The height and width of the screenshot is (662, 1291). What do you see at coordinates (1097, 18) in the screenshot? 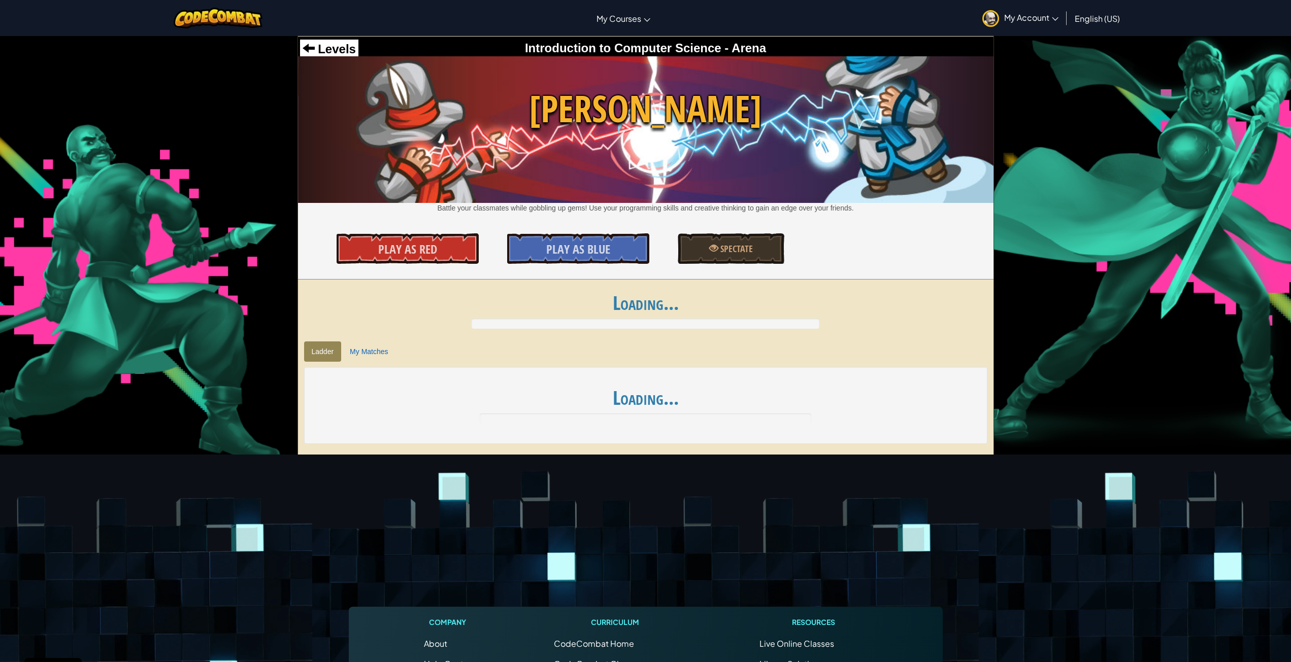
I see `a: English (US)` at bounding box center [1097, 18].